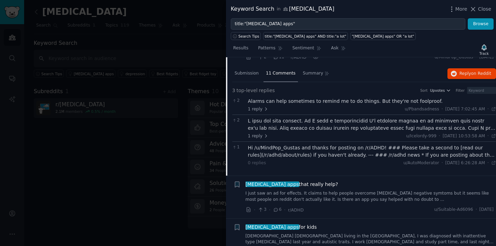 The height and width of the screenshot is (246, 496). Describe the element at coordinates (307, 50) in the screenshot. I see `a: Sentiment` at that location.